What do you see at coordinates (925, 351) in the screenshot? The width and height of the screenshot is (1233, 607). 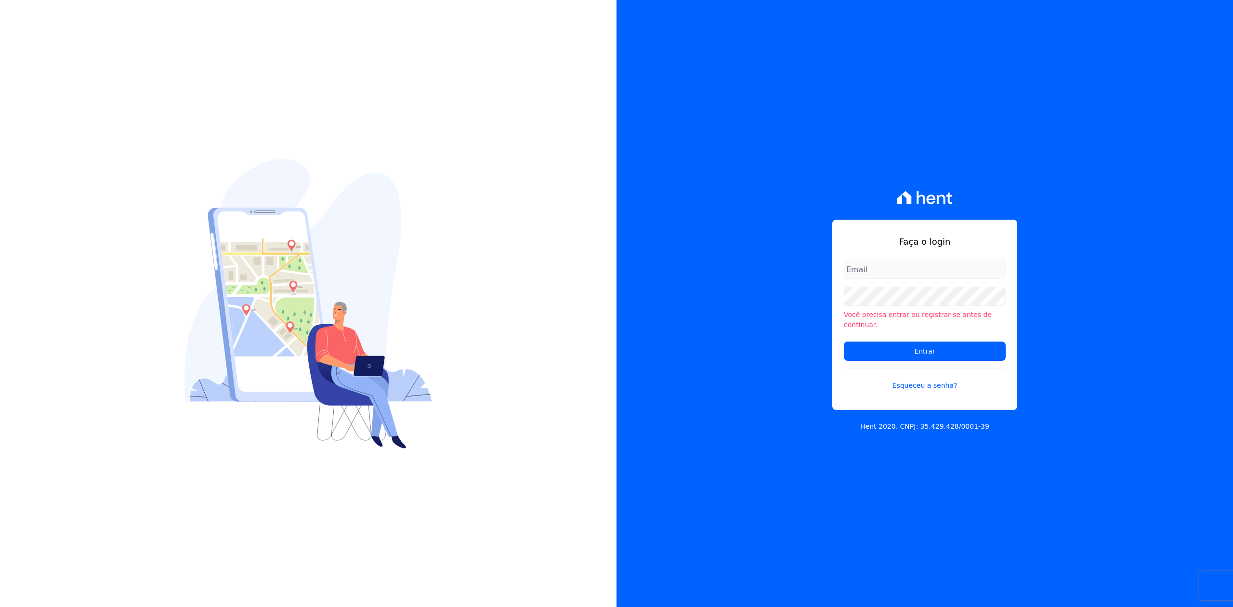 I see `input: Entrar` at bounding box center [925, 351].